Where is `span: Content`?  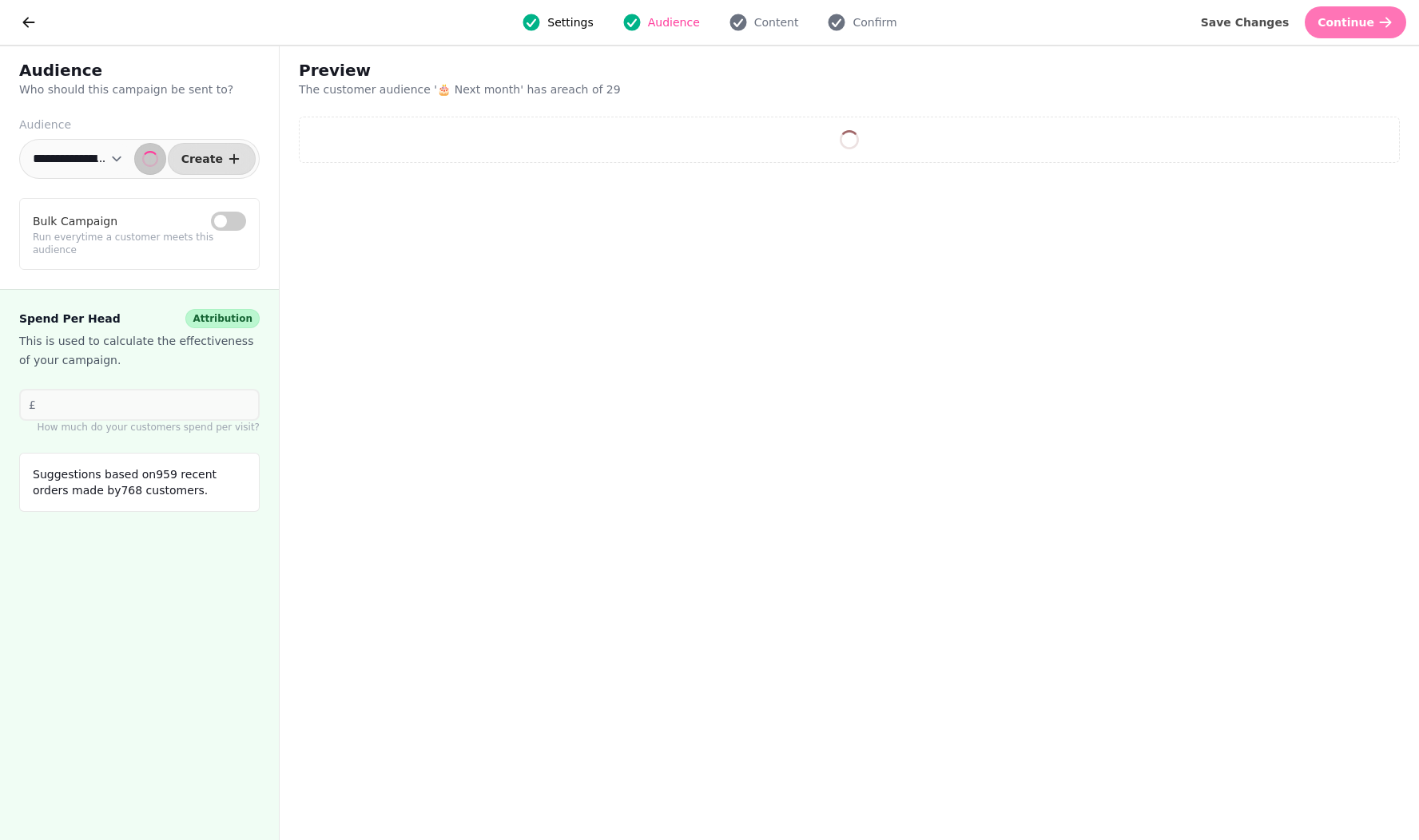
span: Content is located at coordinates (776, 22).